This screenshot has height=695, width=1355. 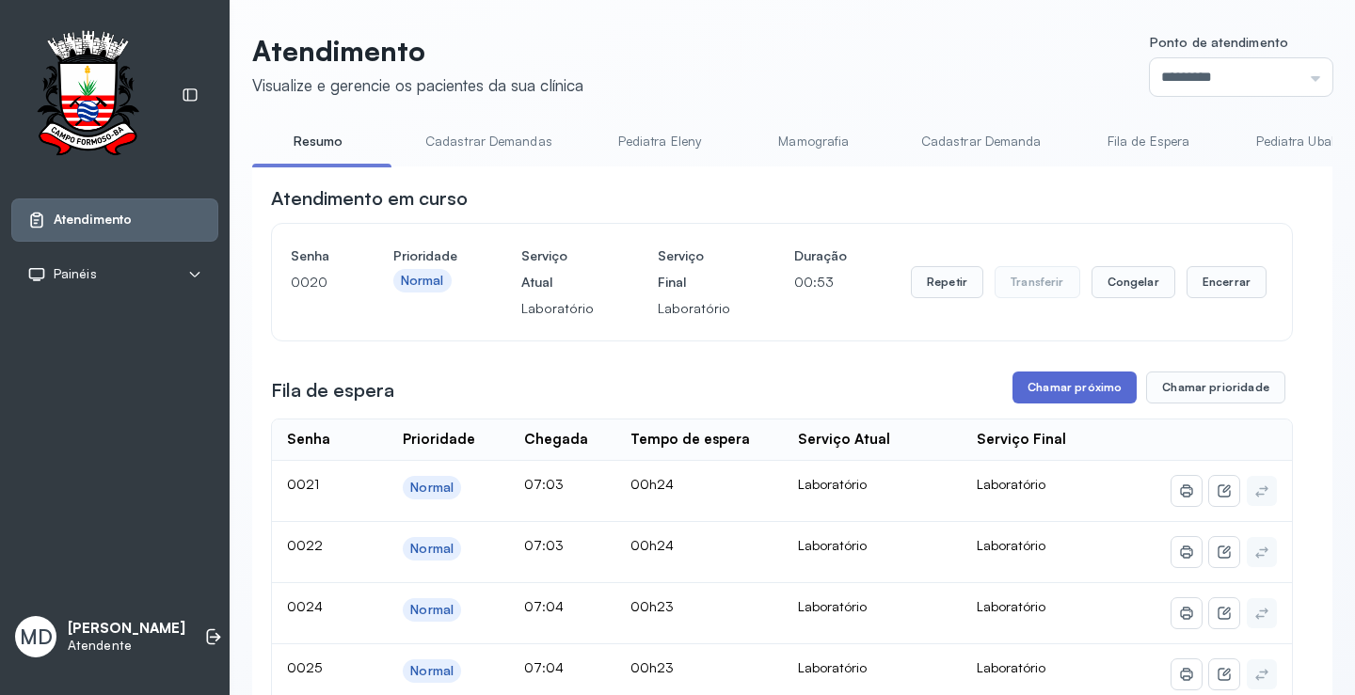 I want to click on span: 0022, so click(x=305, y=545).